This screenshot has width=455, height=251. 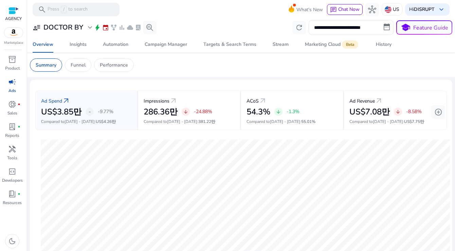 What do you see at coordinates (37, 28) in the screenshot?
I see `span: user_attributes` at bounding box center [37, 28].